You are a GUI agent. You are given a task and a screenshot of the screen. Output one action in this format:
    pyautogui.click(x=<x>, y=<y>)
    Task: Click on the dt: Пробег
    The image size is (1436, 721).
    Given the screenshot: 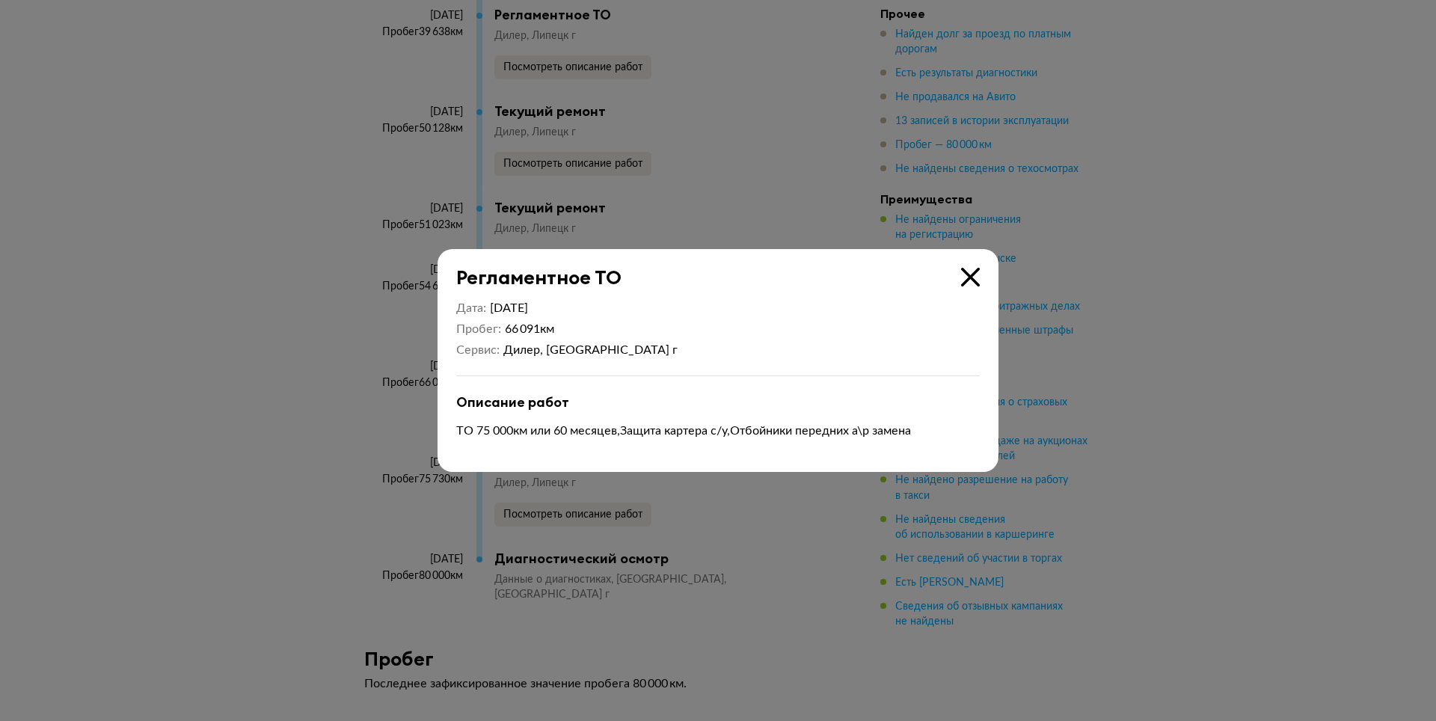 What is the action you would take?
    pyautogui.click(x=479, y=329)
    